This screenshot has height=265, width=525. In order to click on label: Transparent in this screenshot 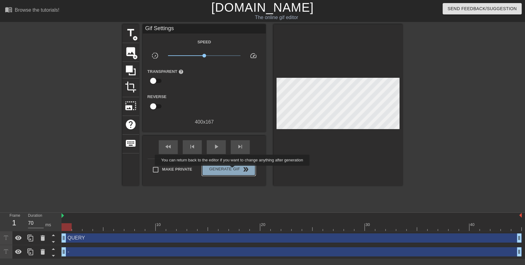, I will do `click(165, 72)`.